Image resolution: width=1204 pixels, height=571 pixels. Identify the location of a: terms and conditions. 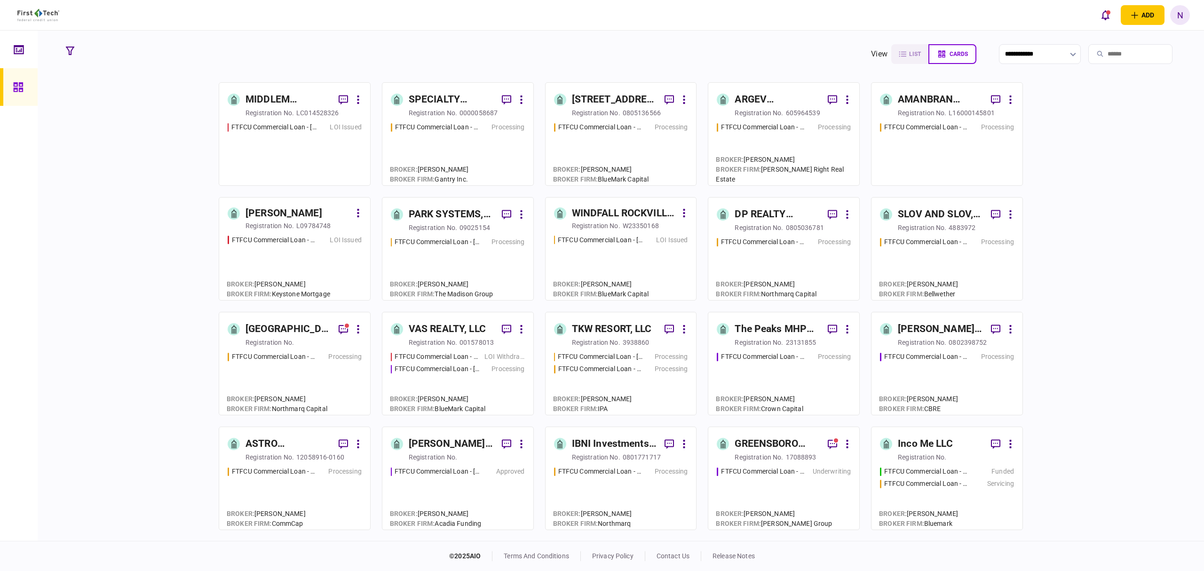
(536, 556).